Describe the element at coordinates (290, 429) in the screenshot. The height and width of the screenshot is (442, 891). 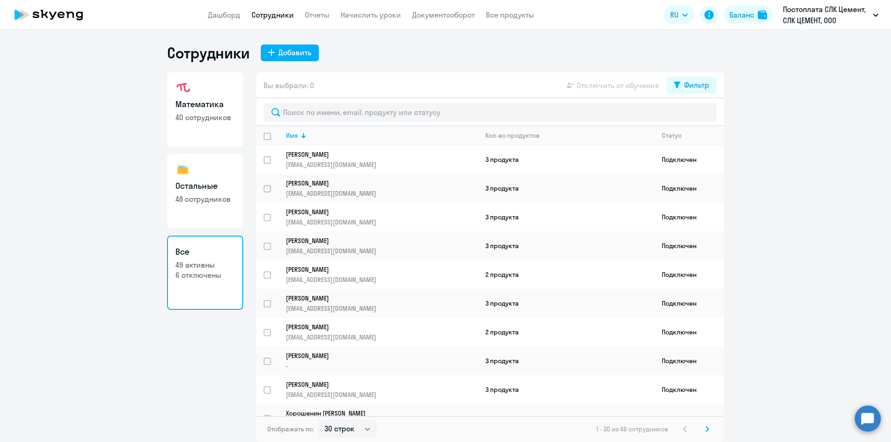
I see `span: Отображать по:` at that location.